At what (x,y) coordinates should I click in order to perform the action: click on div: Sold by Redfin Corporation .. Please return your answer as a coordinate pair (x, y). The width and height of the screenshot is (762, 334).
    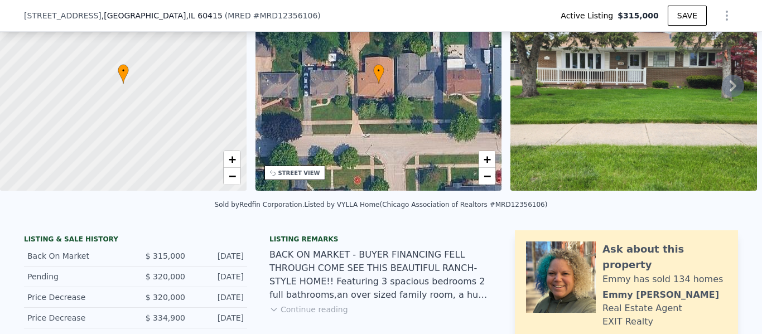
    Looking at the image, I should click on (259, 205).